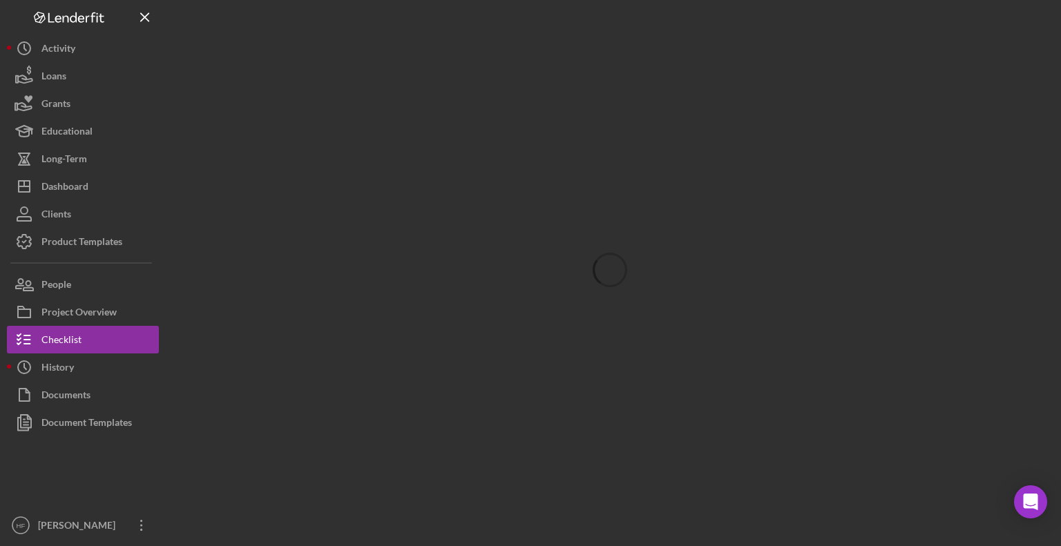 This screenshot has width=1061, height=546. I want to click on button: People, so click(83, 285).